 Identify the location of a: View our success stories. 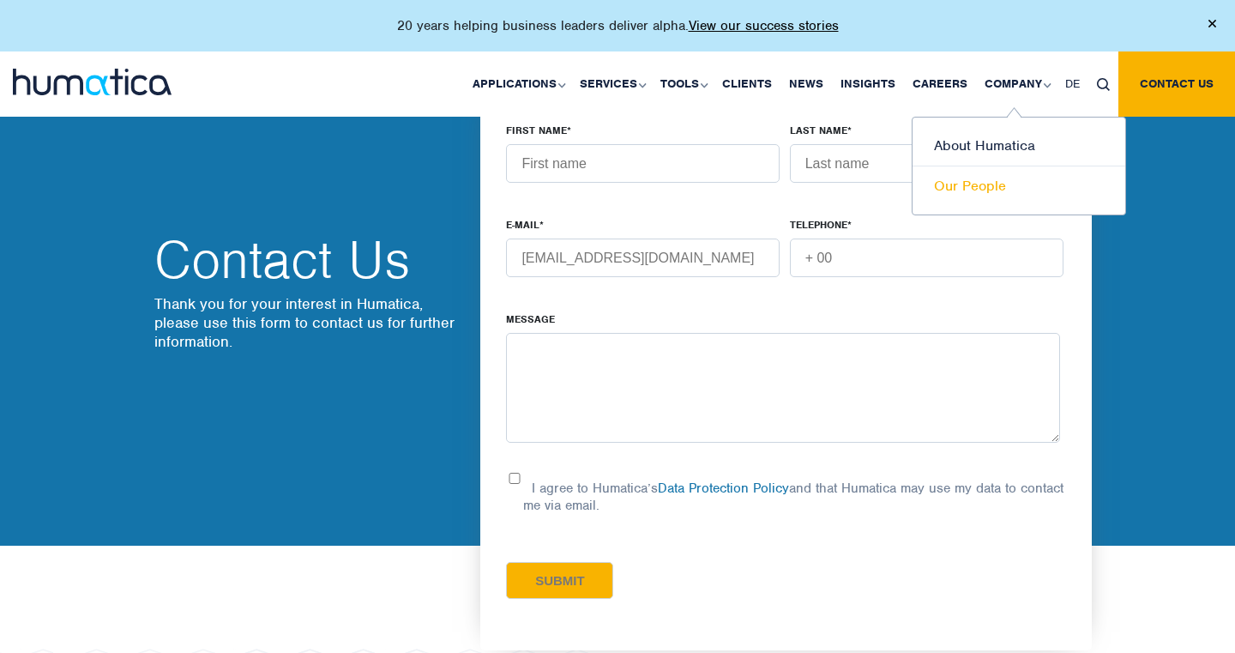
(763, 26).